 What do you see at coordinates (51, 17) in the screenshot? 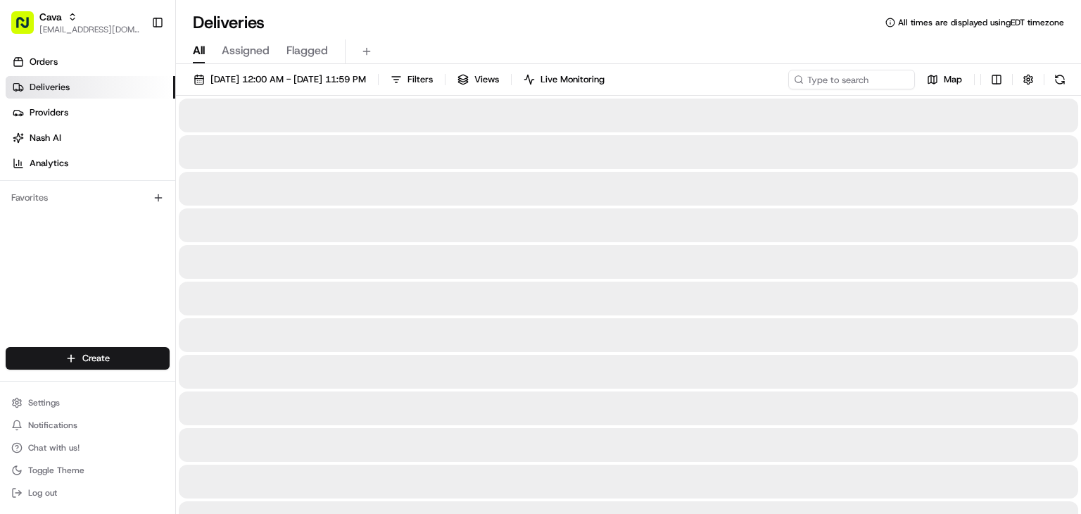
I see `button: Cava` at bounding box center [51, 17].